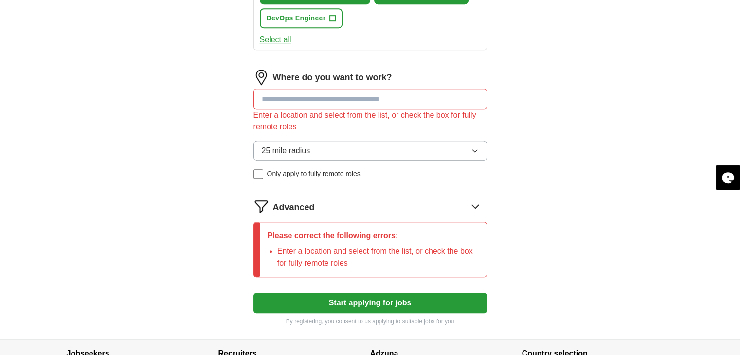 This screenshot has height=355, width=740. Describe the element at coordinates (258, 174) in the screenshot. I see `input: Only apply to fully remote roles` at that location.